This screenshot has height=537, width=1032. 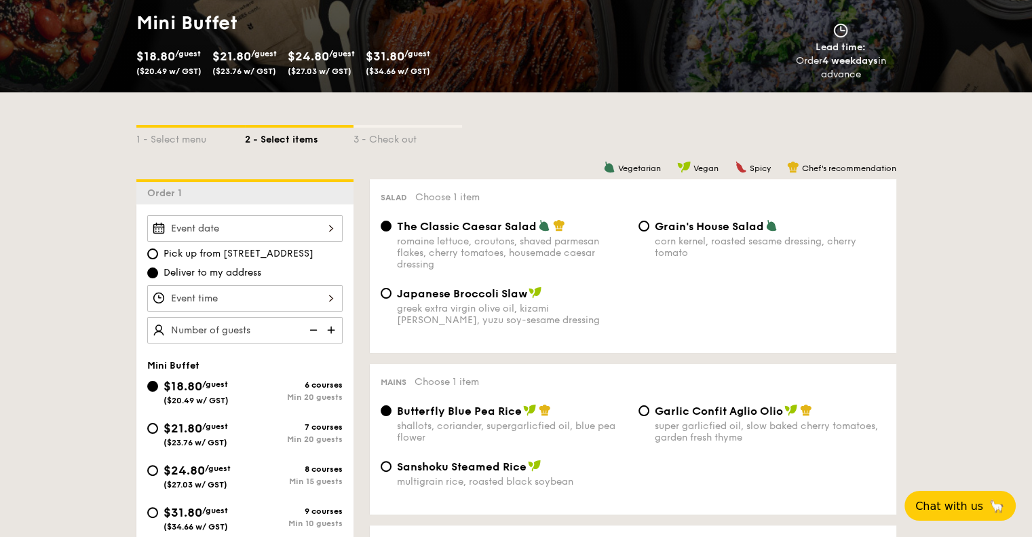 What do you see at coordinates (324, 23) in the screenshot?
I see `h1: Mini Buffet` at bounding box center [324, 23].